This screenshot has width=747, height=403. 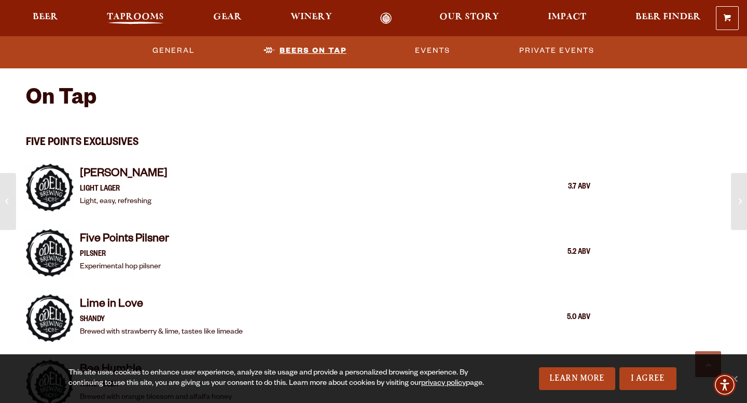 What do you see at coordinates (308, 137) in the screenshot?
I see `h3: Five Points Exclusives` at bounding box center [308, 137].